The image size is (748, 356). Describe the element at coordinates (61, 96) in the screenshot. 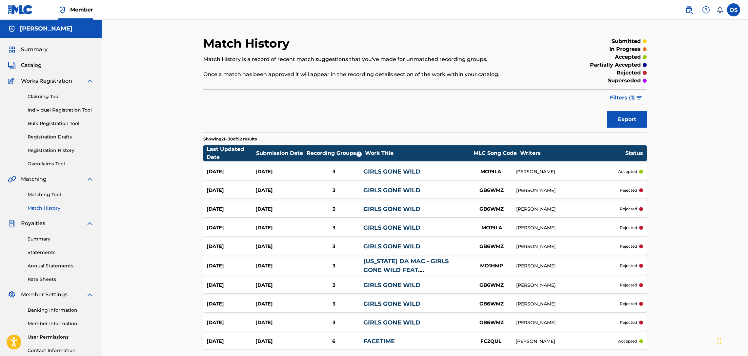

I see `a: Claiming Tool` at that location.